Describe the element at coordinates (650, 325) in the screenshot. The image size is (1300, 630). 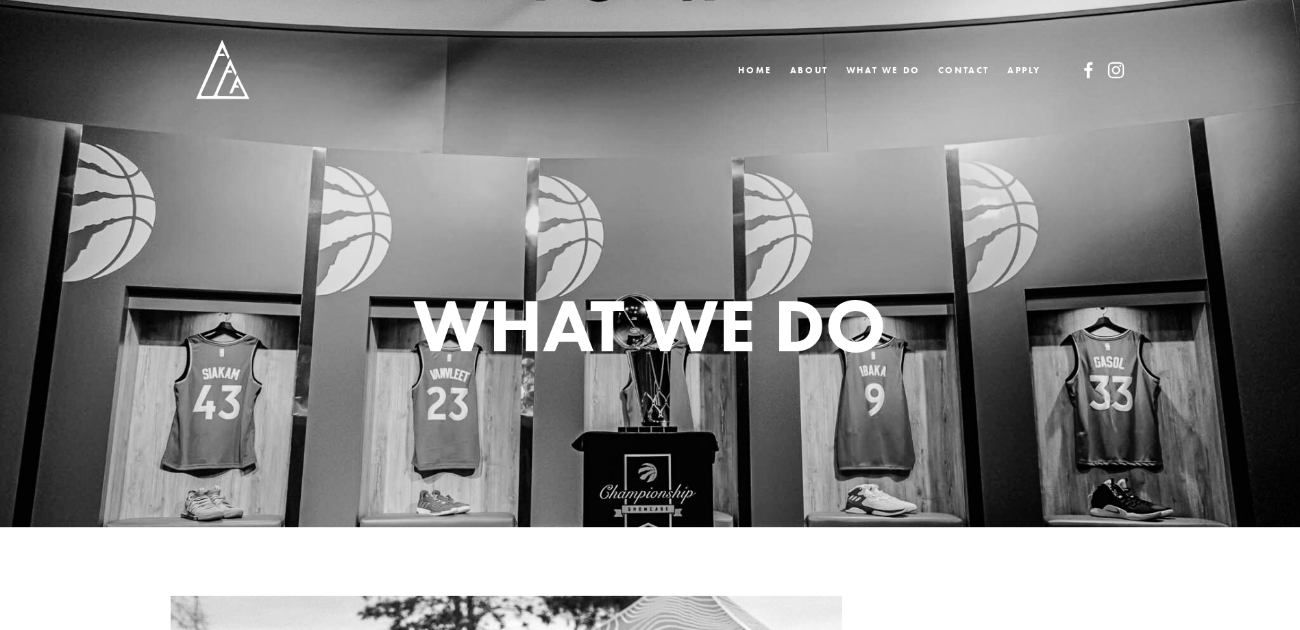
I see `strong: WHAT WE DO` at that location.